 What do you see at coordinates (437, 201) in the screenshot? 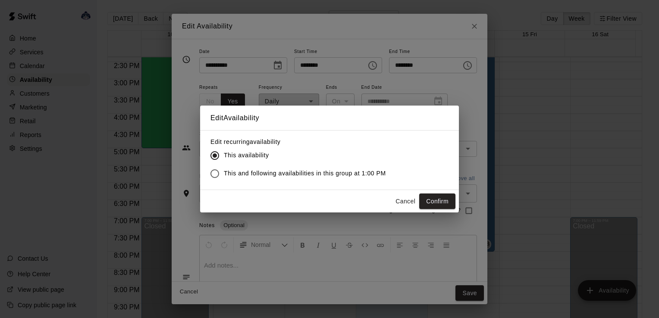
I see `button: Confirm` at bounding box center [437, 201].